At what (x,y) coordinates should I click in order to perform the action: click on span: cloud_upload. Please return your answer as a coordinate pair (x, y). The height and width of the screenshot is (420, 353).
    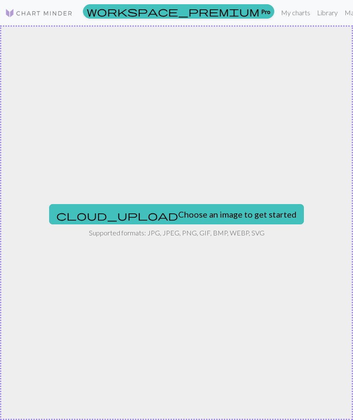
    Looking at the image, I should click on (117, 215).